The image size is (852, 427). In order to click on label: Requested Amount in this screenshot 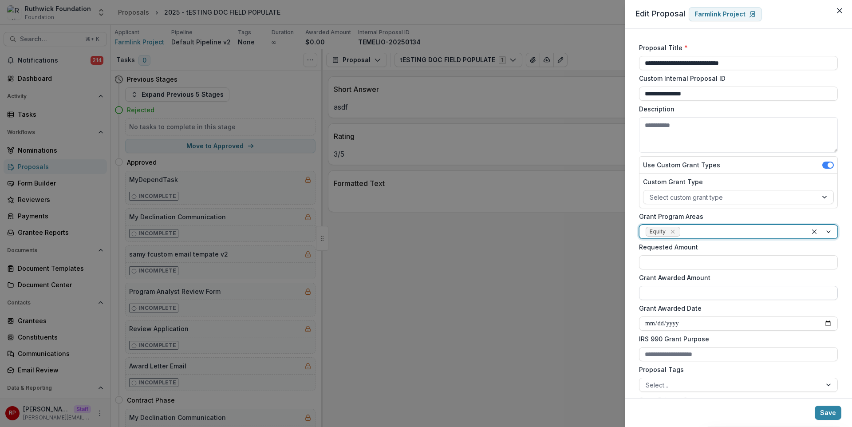, I will do `click(736, 247)`.